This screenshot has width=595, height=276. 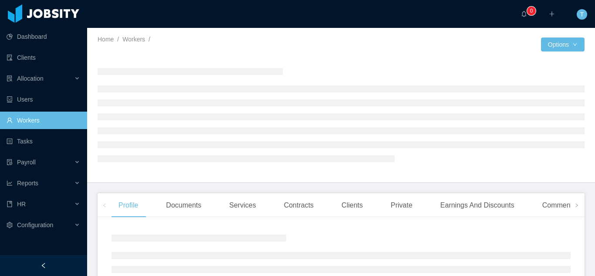 I want to click on sup: 0, so click(x=531, y=11).